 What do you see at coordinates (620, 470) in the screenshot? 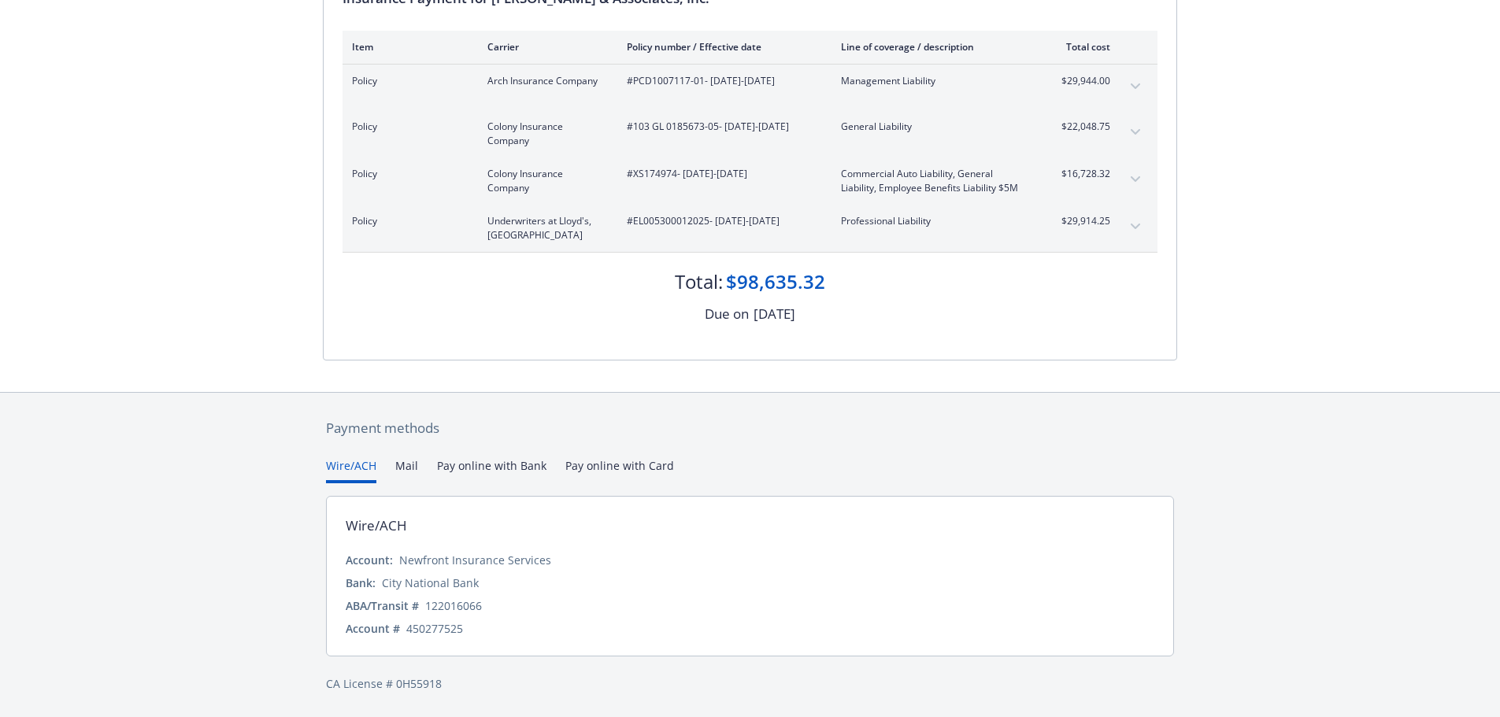
I see `button: Pay online with Card` at bounding box center [620, 470].